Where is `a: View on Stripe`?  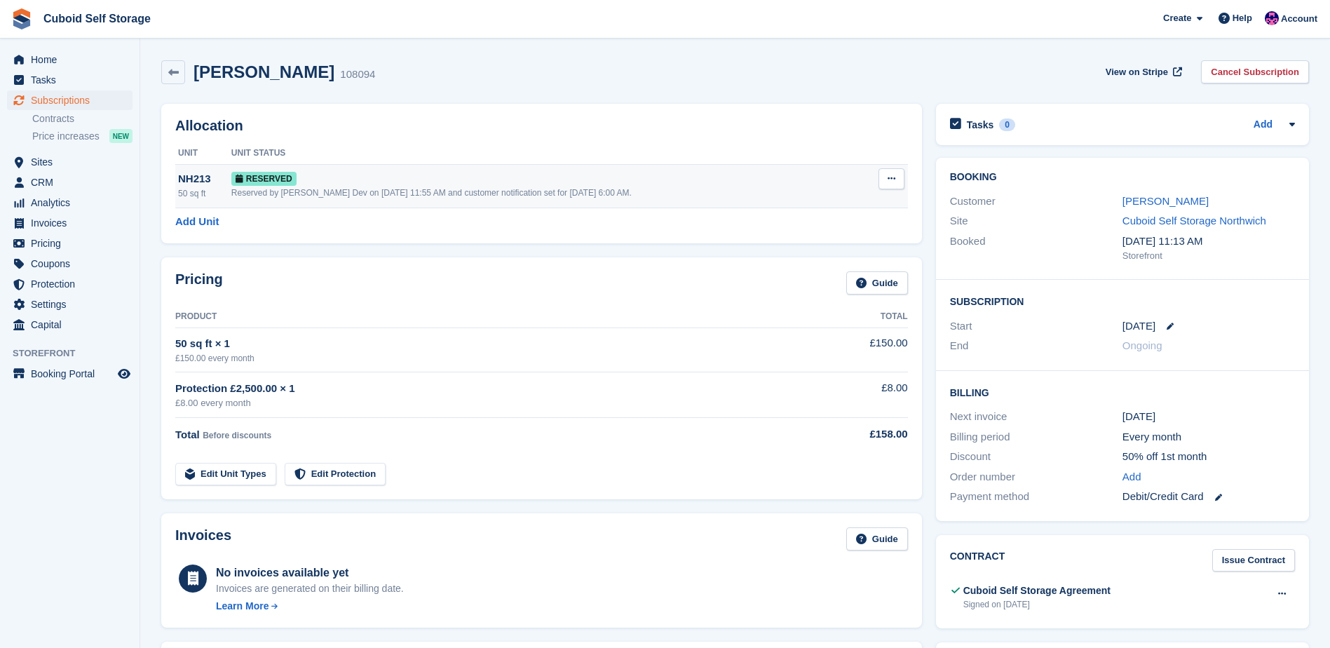 a: View on Stripe is located at coordinates (1142, 72).